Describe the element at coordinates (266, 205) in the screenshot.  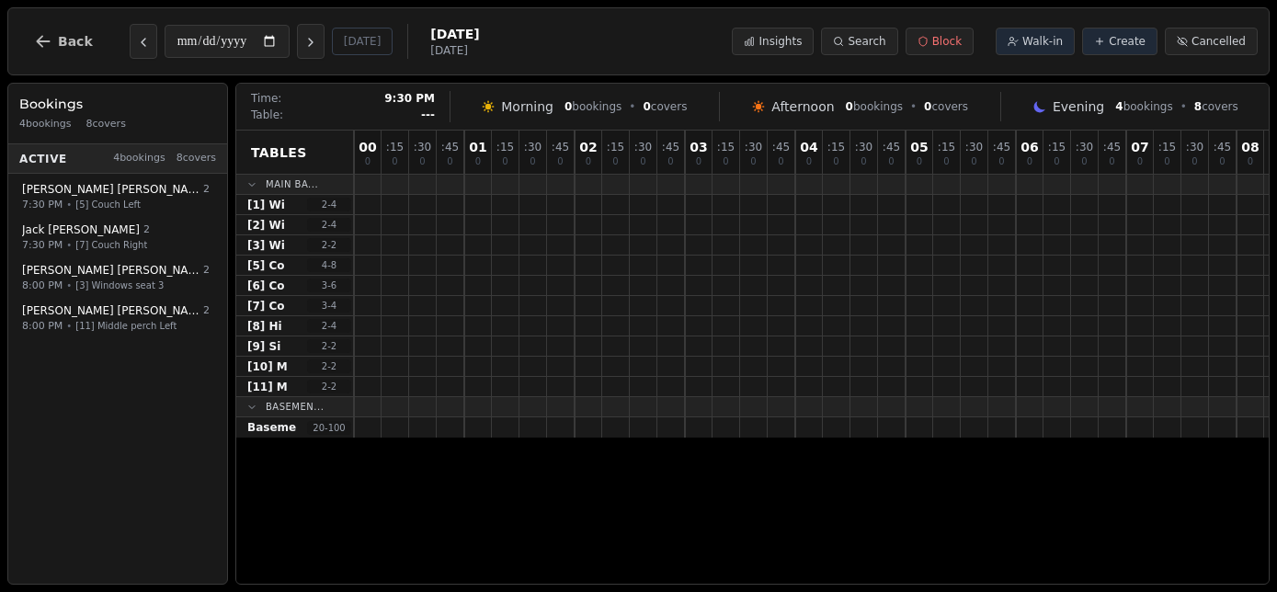
I see `span: [1] Wi` at that location.